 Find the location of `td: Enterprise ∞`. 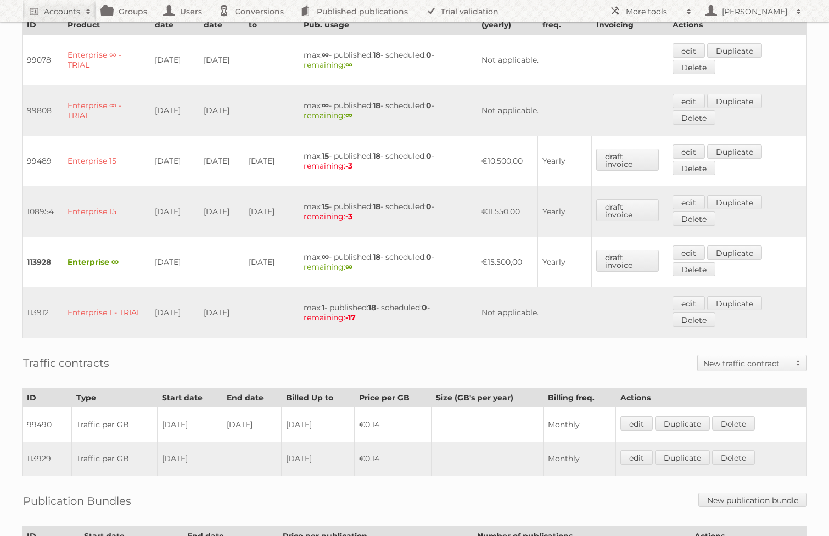

td: Enterprise ∞ is located at coordinates (107, 262).